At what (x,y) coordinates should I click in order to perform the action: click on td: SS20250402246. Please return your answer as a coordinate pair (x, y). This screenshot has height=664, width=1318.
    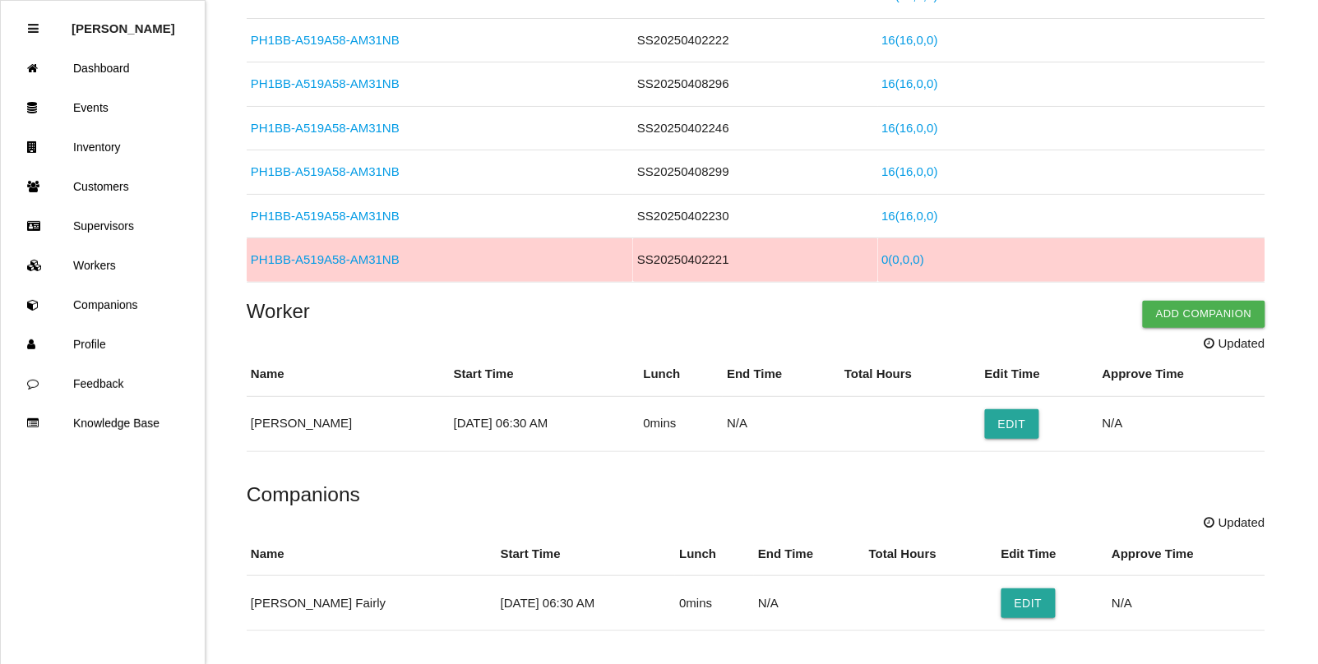
    Looking at the image, I should click on (755, 128).